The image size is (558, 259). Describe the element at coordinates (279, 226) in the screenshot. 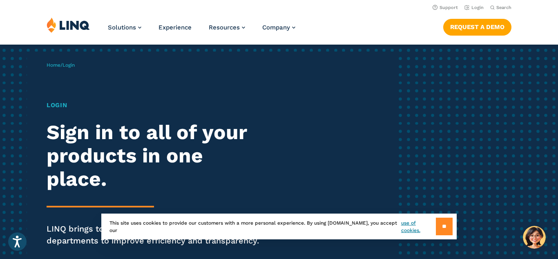

I see `div: This site uses cookies to provide our customers with a more personal experience. By using [DOMAIN...` at that location.